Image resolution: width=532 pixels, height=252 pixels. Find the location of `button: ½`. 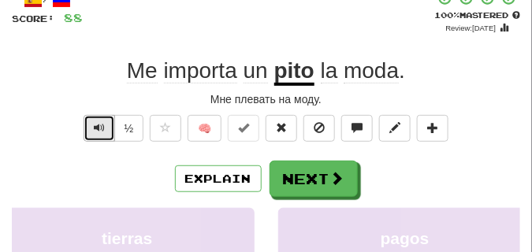

button: ½ is located at coordinates (129, 128).